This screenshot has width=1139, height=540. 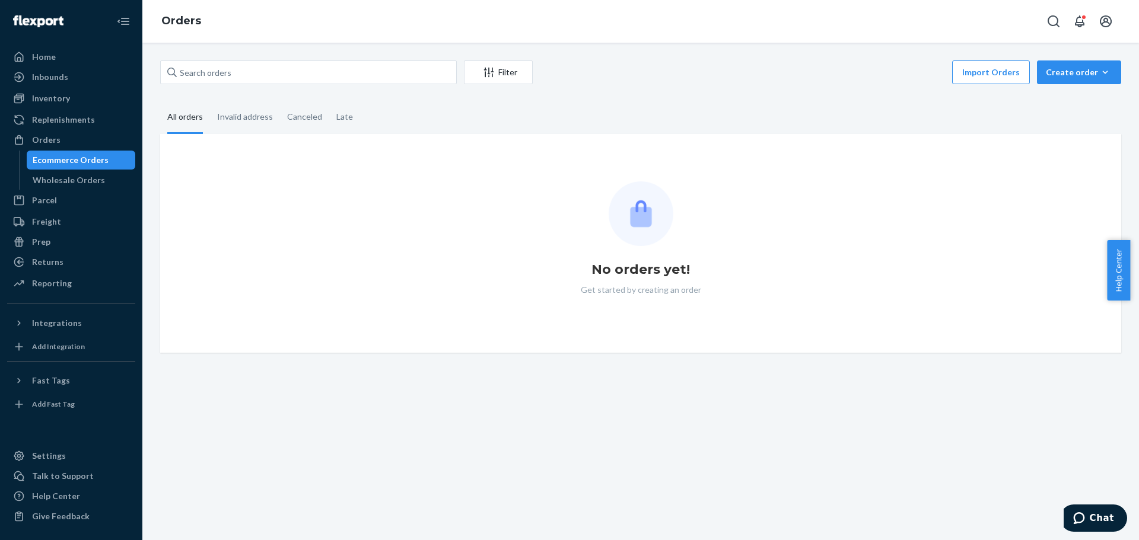 What do you see at coordinates (71, 242) in the screenshot?
I see `a: Prep` at bounding box center [71, 242].